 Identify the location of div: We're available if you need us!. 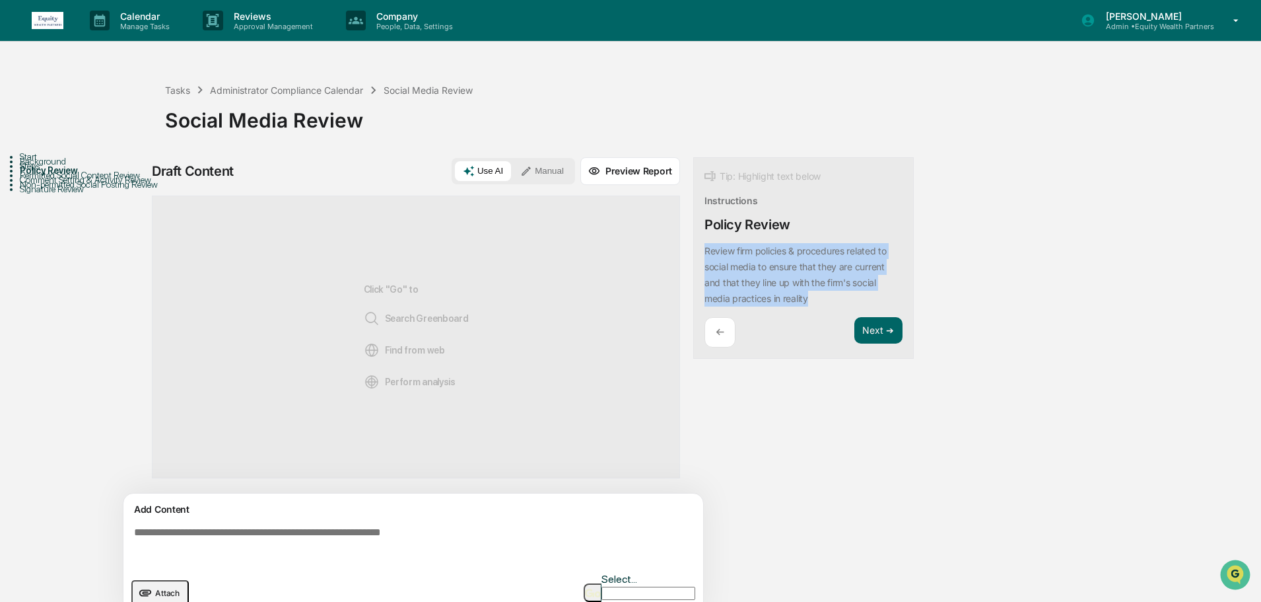
(106, 120).